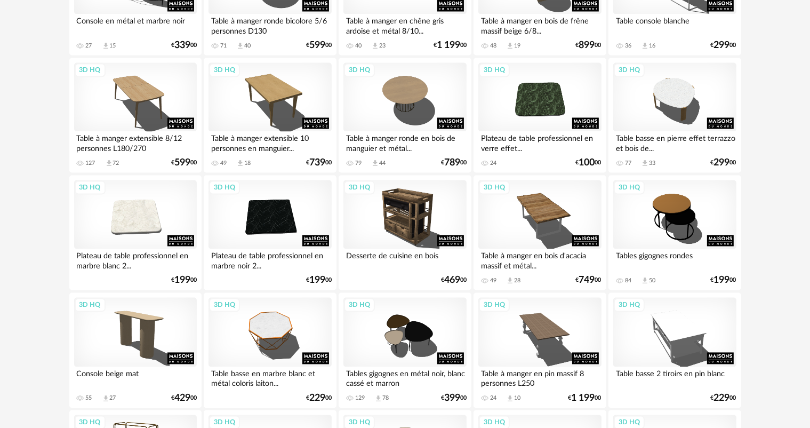 The height and width of the screenshot is (428, 810). What do you see at coordinates (182, 163) in the screenshot?
I see `span: 599` at bounding box center [182, 163].